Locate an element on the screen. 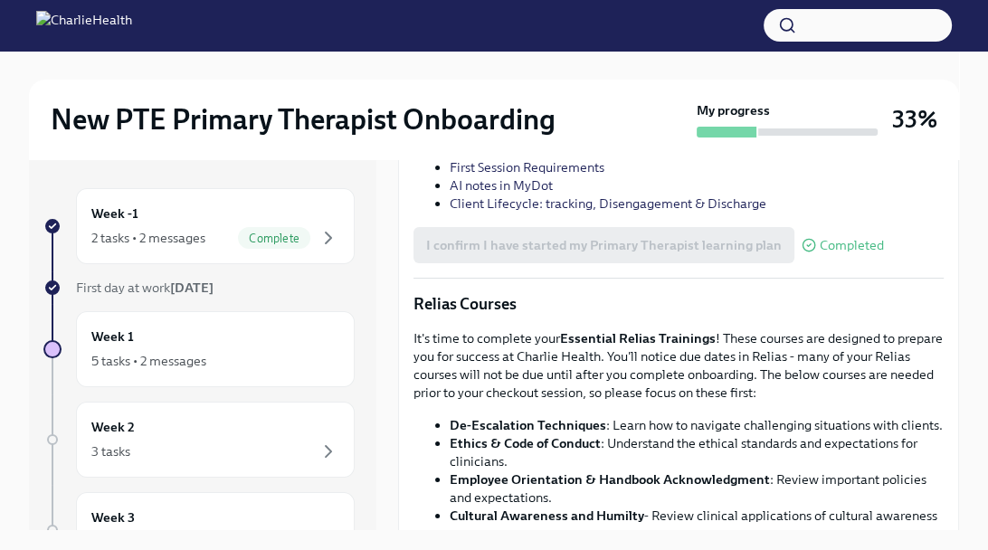 The height and width of the screenshot is (550, 988). strong: Ethics & Code of Conduct is located at coordinates (525, 444).